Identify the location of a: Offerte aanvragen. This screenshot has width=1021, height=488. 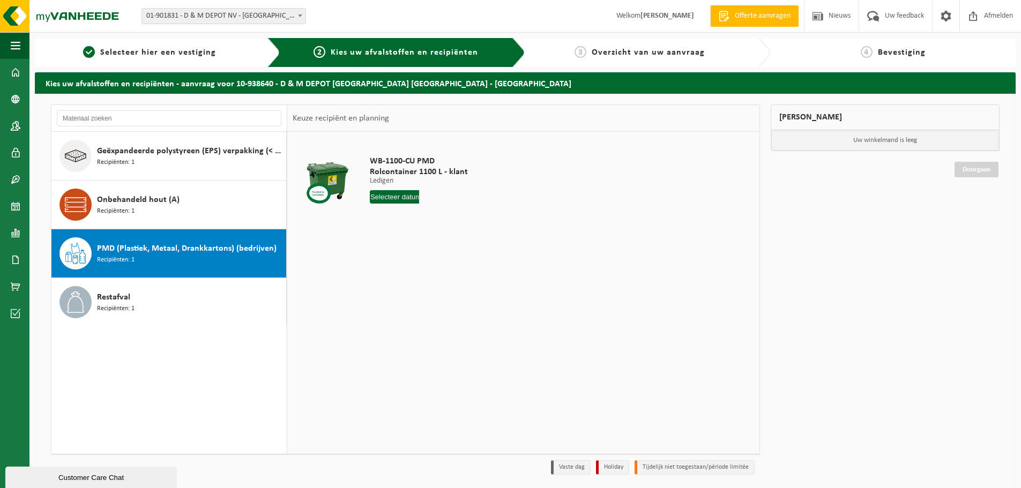
(754, 16).